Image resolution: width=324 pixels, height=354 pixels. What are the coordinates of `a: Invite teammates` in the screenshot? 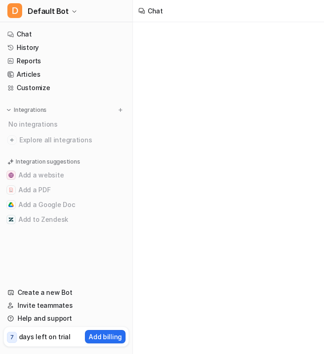 It's located at (66, 305).